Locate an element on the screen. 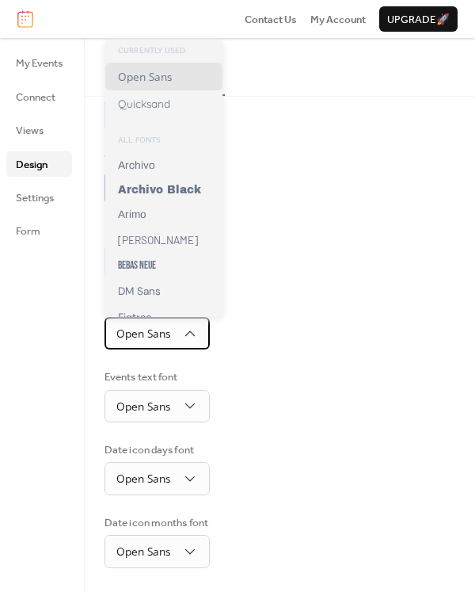  span: Settings is located at coordinates (35, 198).